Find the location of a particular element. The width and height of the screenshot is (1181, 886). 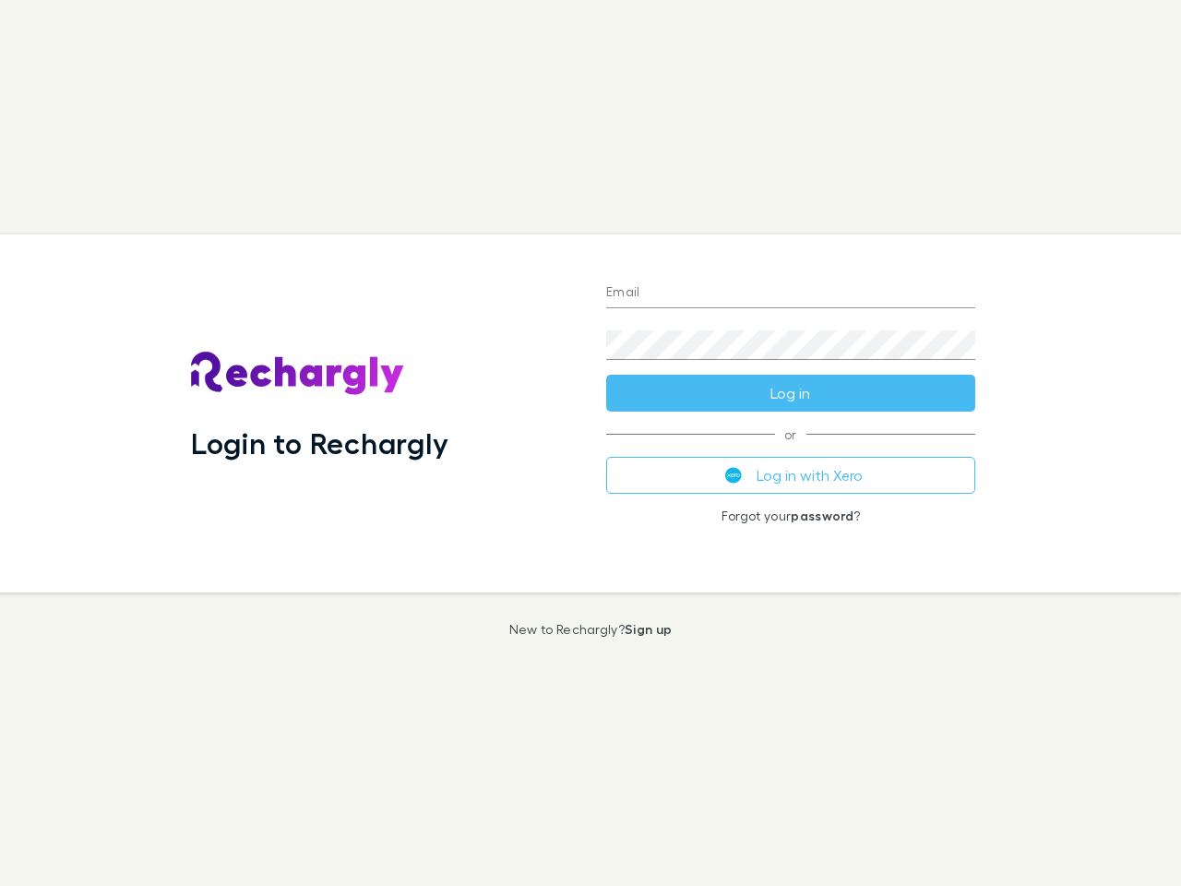

a: password is located at coordinates (822, 515).